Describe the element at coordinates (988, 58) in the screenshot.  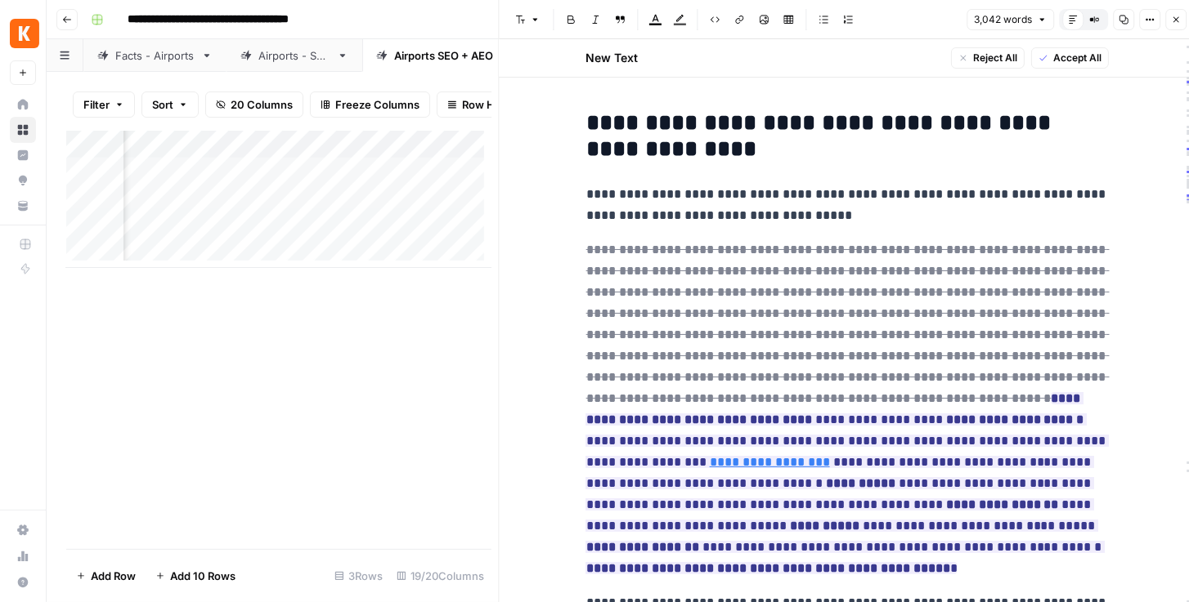
I see `button: Reject All` at that location.